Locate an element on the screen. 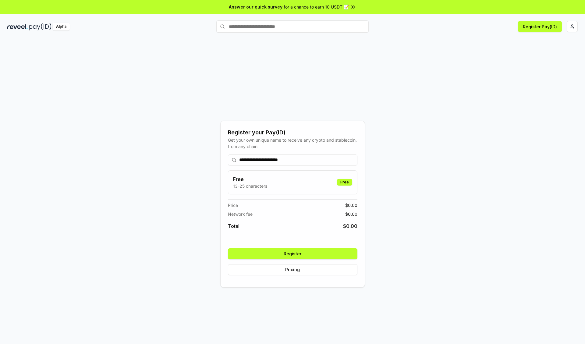 Image resolution: width=585 pixels, height=344 pixels. div: Free is located at coordinates (345, 182).